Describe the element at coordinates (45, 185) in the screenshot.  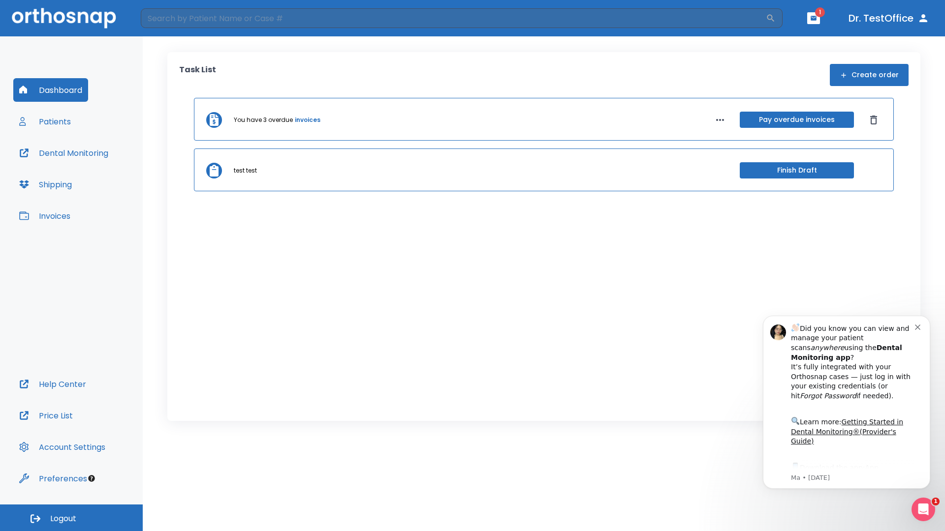
I see `button: Shipping` at that location.